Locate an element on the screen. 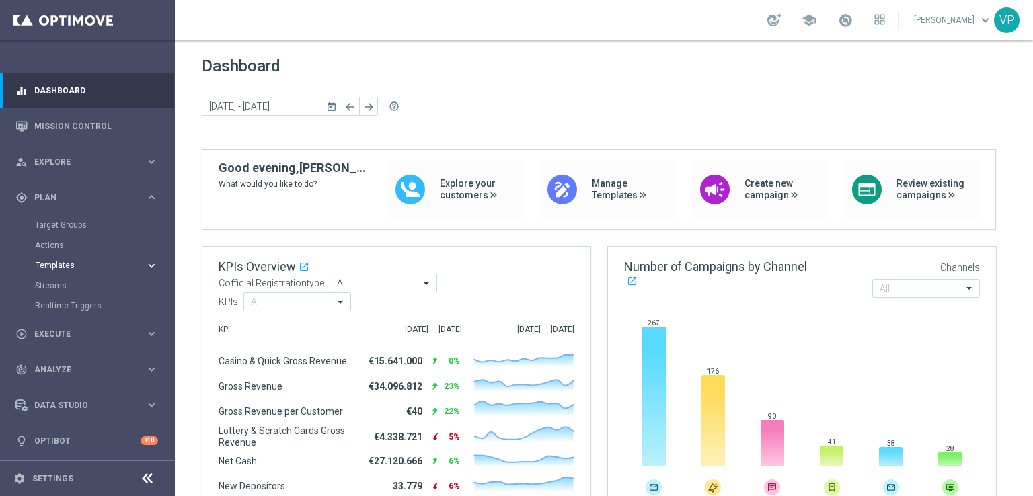 The height and width of the screenshot is (496, 1033). button: Mission Control is located at coordinates (87, 126).